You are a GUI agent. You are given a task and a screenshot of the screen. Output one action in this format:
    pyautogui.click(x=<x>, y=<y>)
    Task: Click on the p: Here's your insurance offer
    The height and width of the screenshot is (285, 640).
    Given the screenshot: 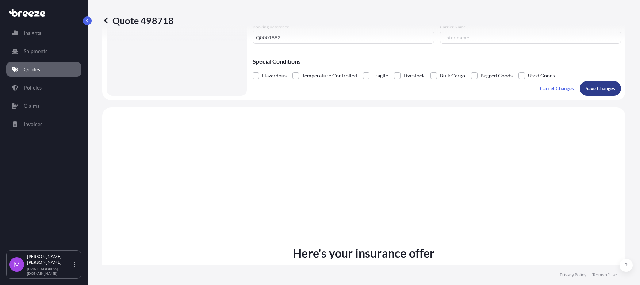 What is the action you would take?
    pyautogui.click(x=364, y=253)
    